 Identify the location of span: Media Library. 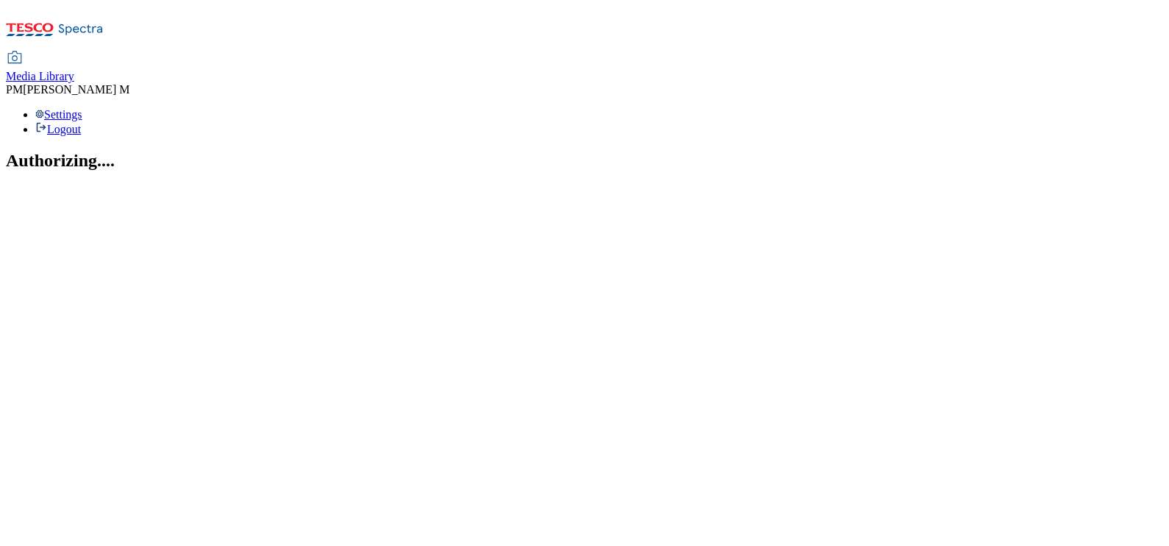
(40, 76).